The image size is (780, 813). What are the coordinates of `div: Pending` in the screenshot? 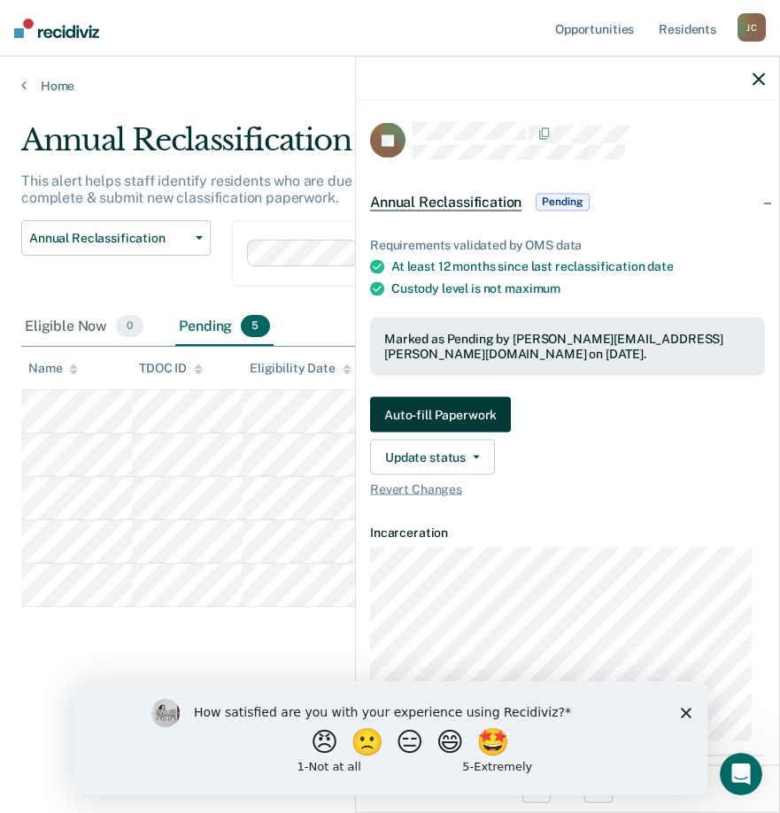 It's located at (224, 327).